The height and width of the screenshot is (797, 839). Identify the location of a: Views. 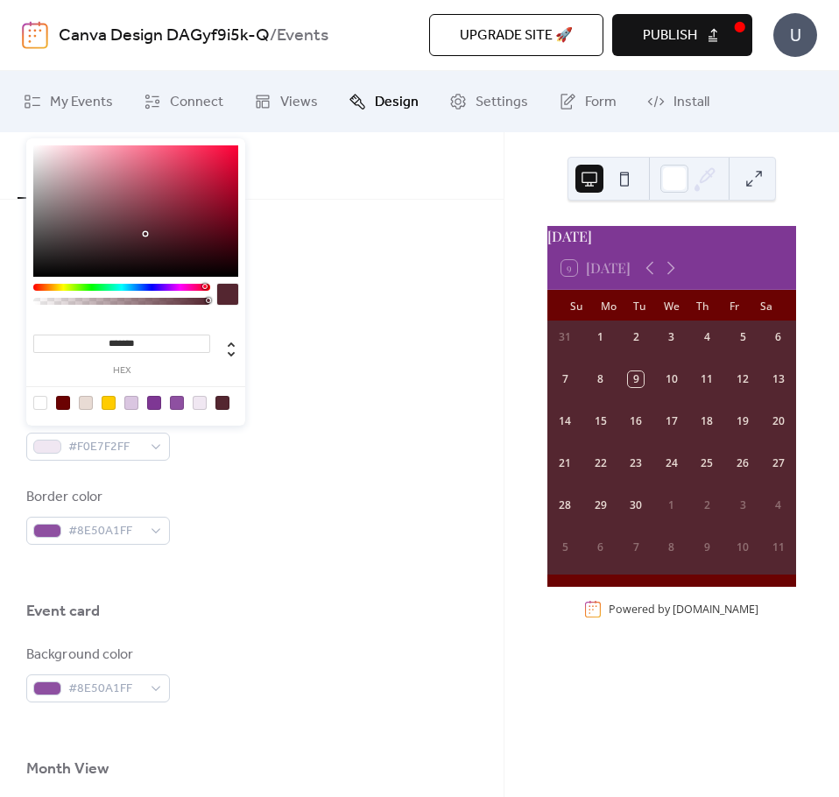
(285, 102).